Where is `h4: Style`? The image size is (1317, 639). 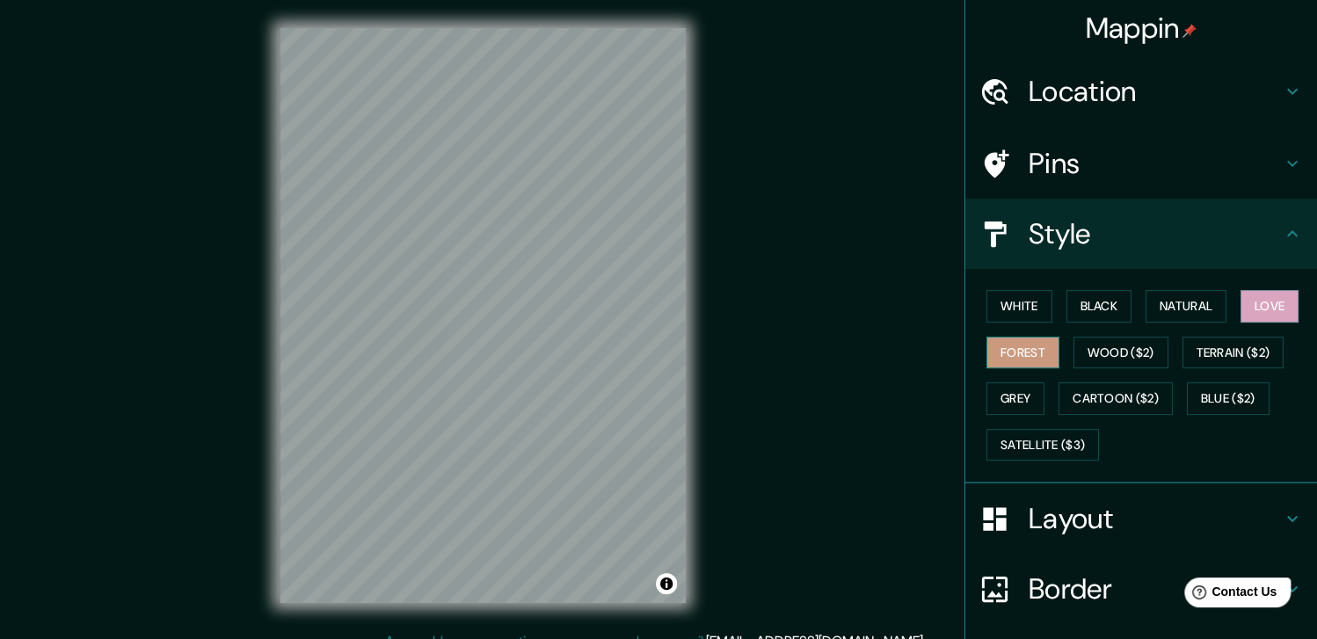
h4: Style is located at coordinates (1155, 234).